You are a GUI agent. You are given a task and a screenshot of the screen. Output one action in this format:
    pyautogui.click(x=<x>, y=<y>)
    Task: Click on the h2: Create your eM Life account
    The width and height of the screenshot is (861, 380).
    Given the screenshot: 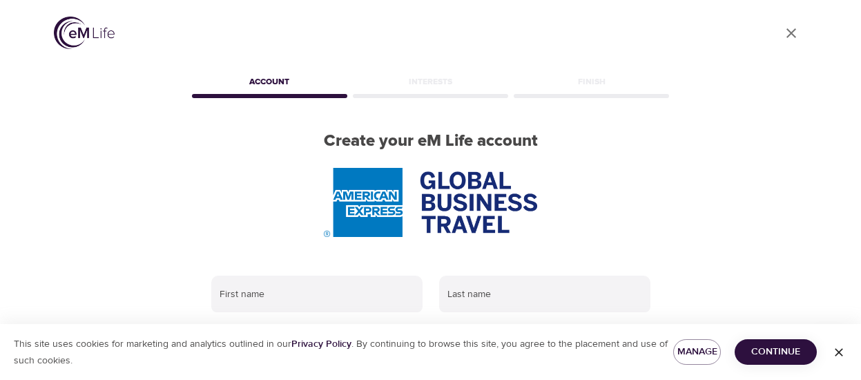 What is the action you would take?
    pyautogui.click(x=431, y=141)
    